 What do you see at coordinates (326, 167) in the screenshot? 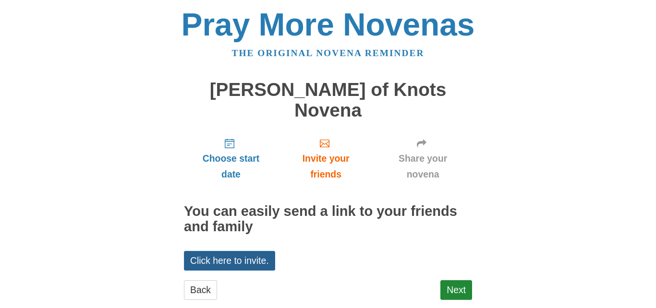
I see `span: Invite your friends` at bounding box center [326, 167].